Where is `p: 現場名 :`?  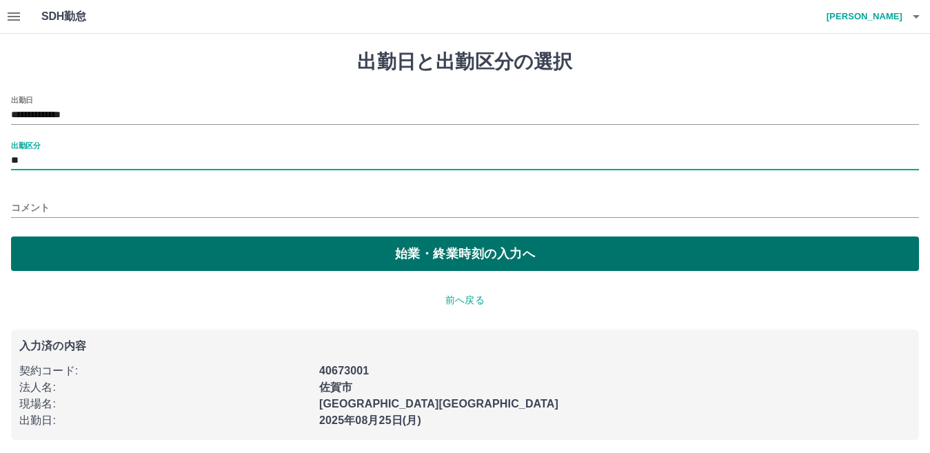 p: 現場名 : is located at coordinates (165, 404).